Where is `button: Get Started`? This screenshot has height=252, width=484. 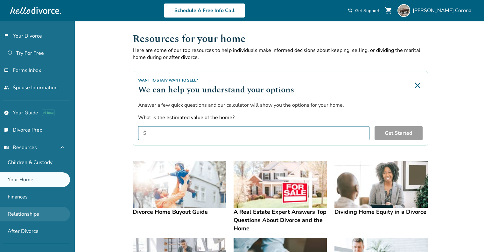 button: Get Started is located at coordinates (399, 133).